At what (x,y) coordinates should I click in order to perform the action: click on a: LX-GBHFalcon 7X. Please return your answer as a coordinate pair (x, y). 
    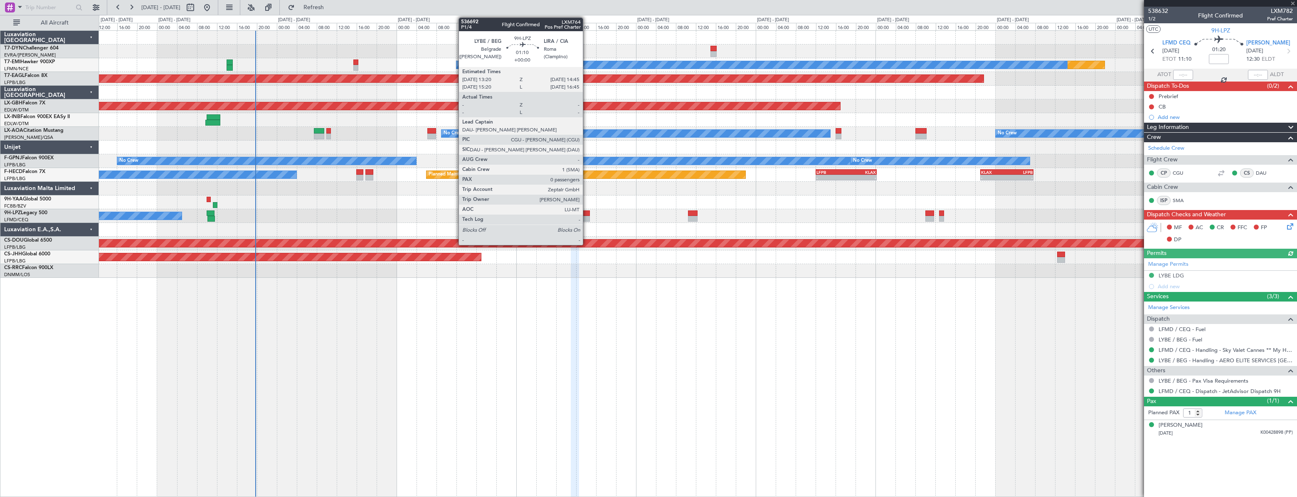
    Looking at the image, I should click on (25, 103).